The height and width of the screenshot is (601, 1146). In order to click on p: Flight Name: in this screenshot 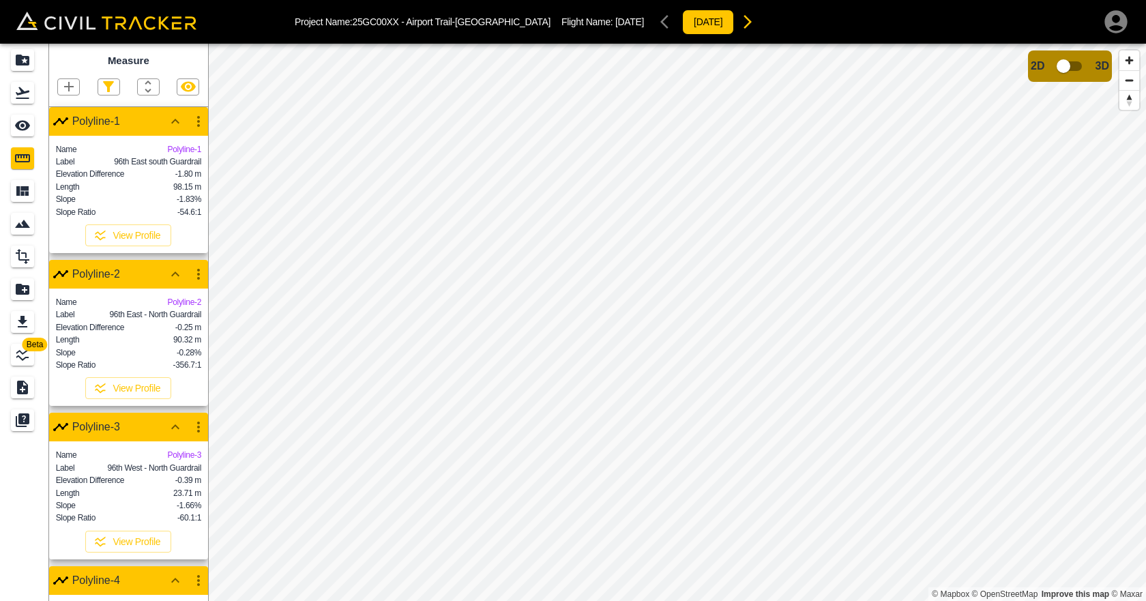, I will do `click(602, 22)`.